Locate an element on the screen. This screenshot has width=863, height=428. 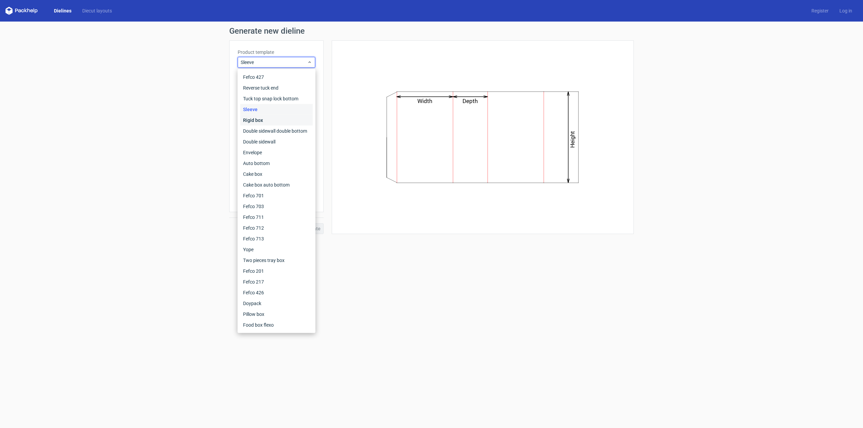
div: Rigid box is located at coordinates (276, 120).